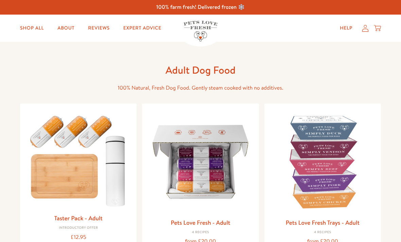 The image size is (401, 242). I want to click on img: Taster Pack - Adult, so click(78, 160).